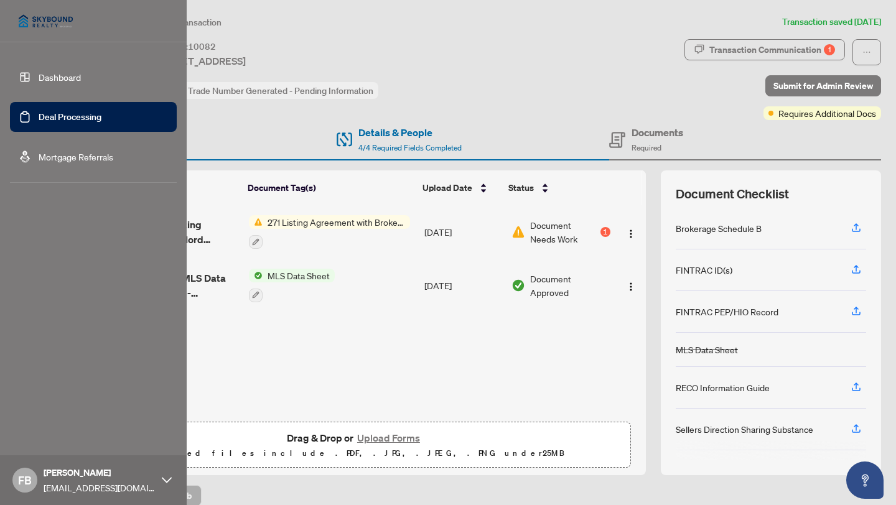 Image resolution: width=896 pixels, height=505 pixels. Describe the element at coordinates (292, 286) in the screenshot. I see `button: Status IconMLS Data Sheet` at that location.